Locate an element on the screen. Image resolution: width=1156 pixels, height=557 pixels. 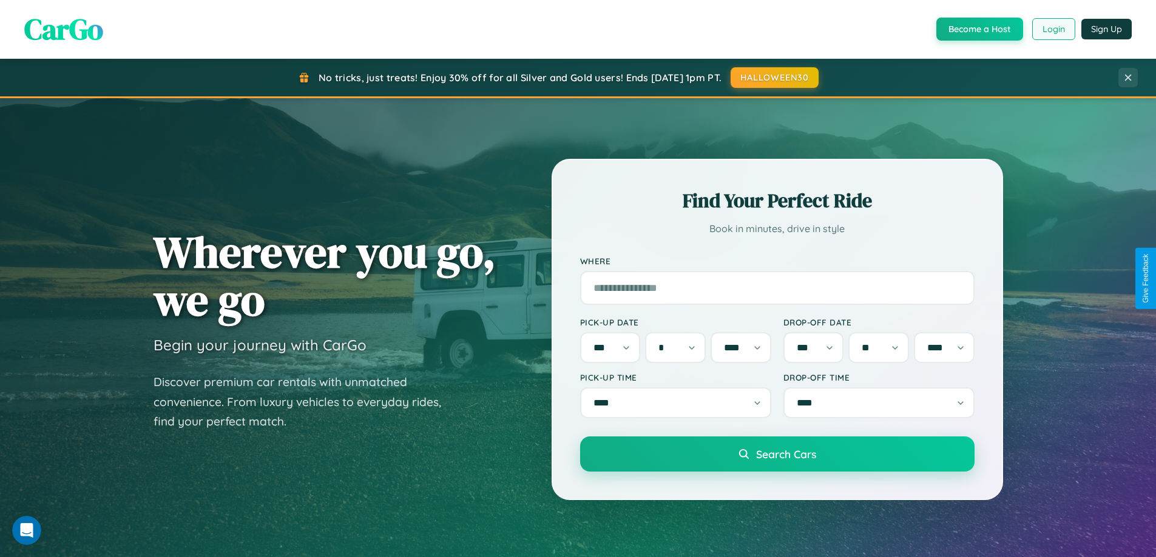
label: Pick-up Date is located at coordinates (675, 322).